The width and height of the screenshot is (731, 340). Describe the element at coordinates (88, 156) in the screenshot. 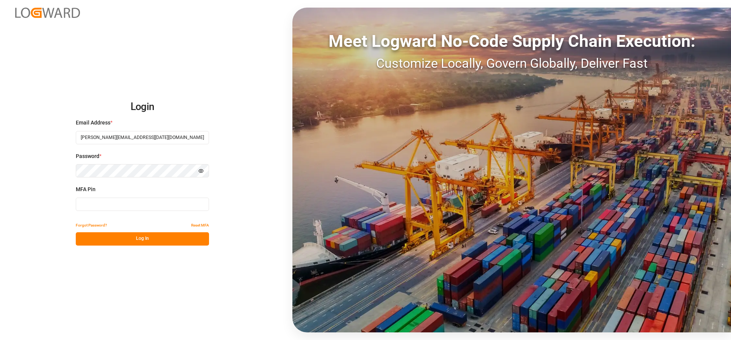

I see `span: Password` at that location.